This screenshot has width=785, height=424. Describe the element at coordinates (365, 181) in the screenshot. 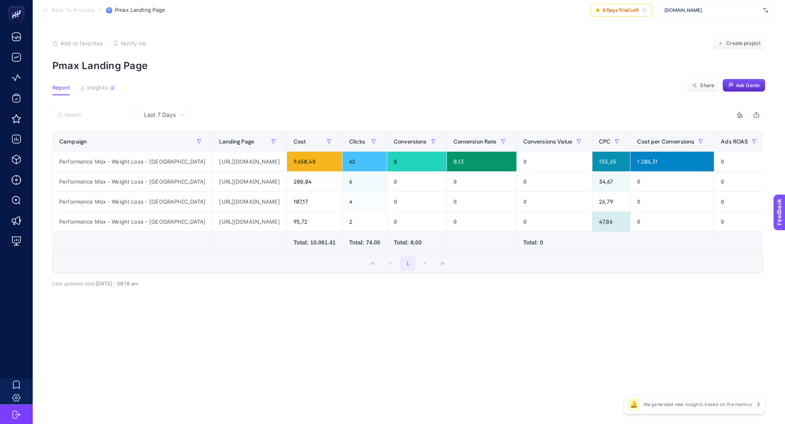

I see `div: 6` at that location.